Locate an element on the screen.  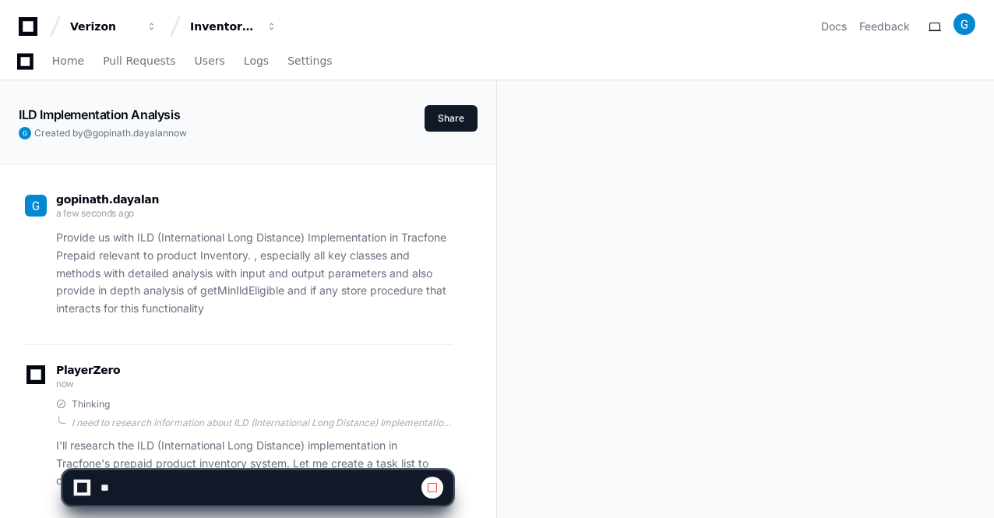
a: Logs is located at coordinates (256, 62).